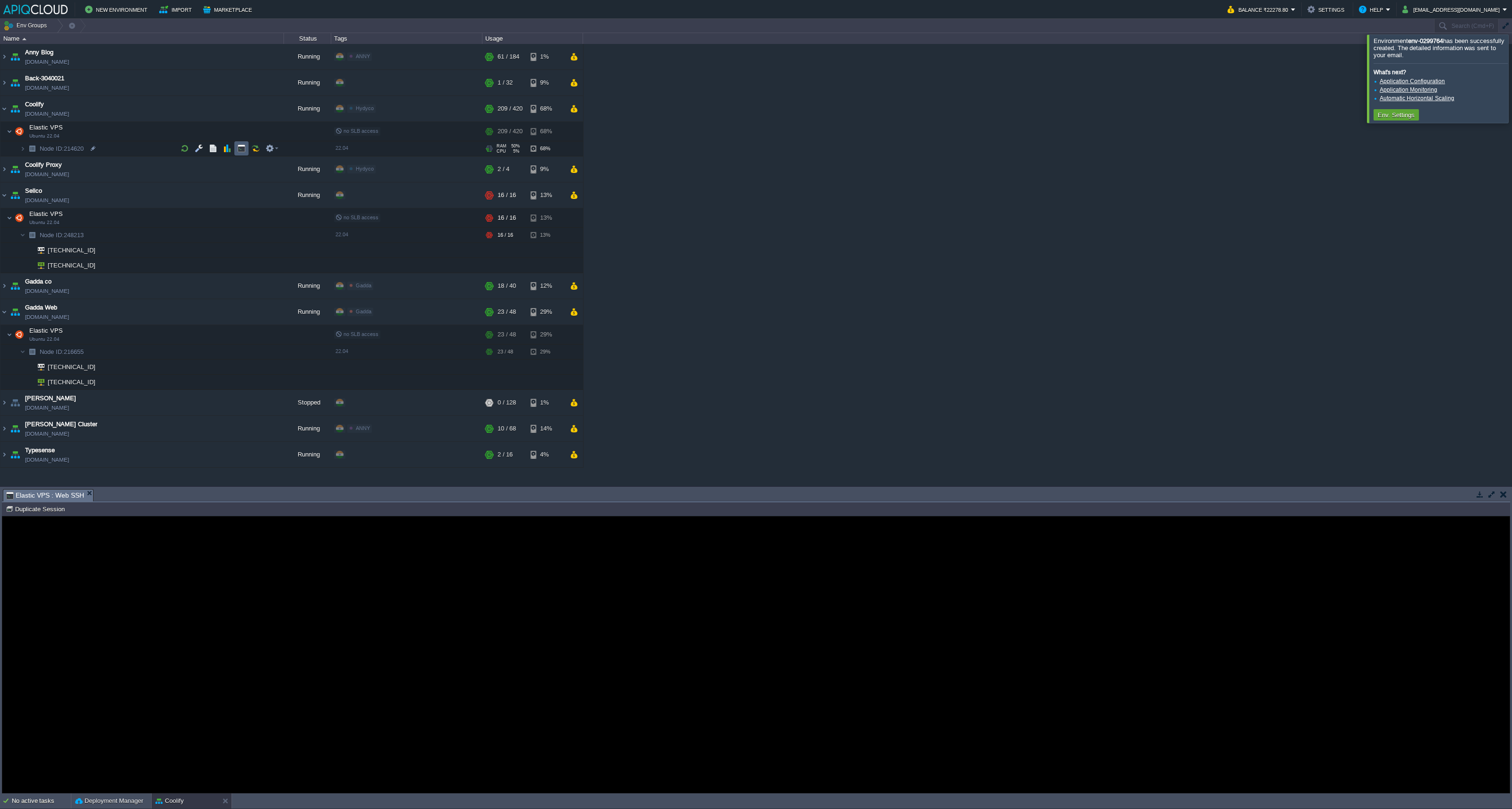  I want to click on div: 2 / 16, so click(505, 455).